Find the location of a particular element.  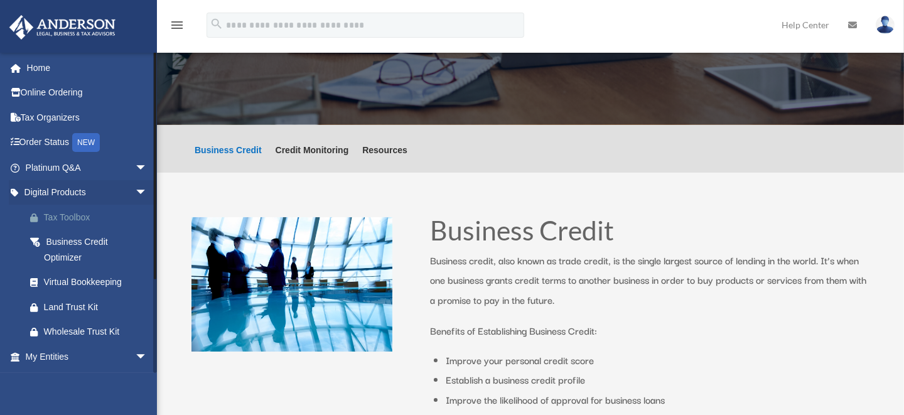

a: Online Ordering is located at coordinates (87, 93).